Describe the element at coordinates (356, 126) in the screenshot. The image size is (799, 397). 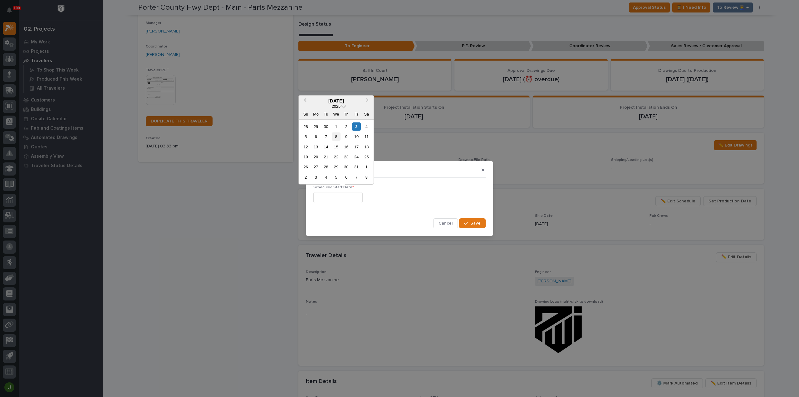
I see `div: Choose Friday, October 3rd, 2025` at that location.